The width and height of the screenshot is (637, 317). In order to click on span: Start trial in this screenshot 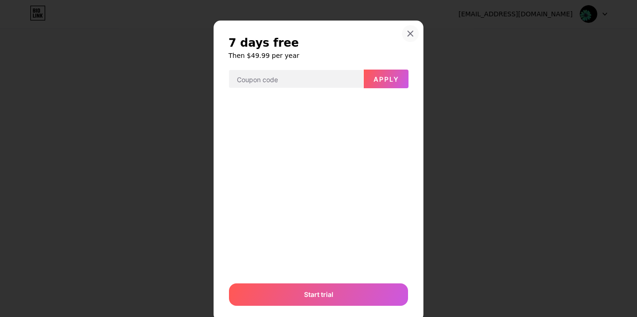, I will do `click(318, 294)`.